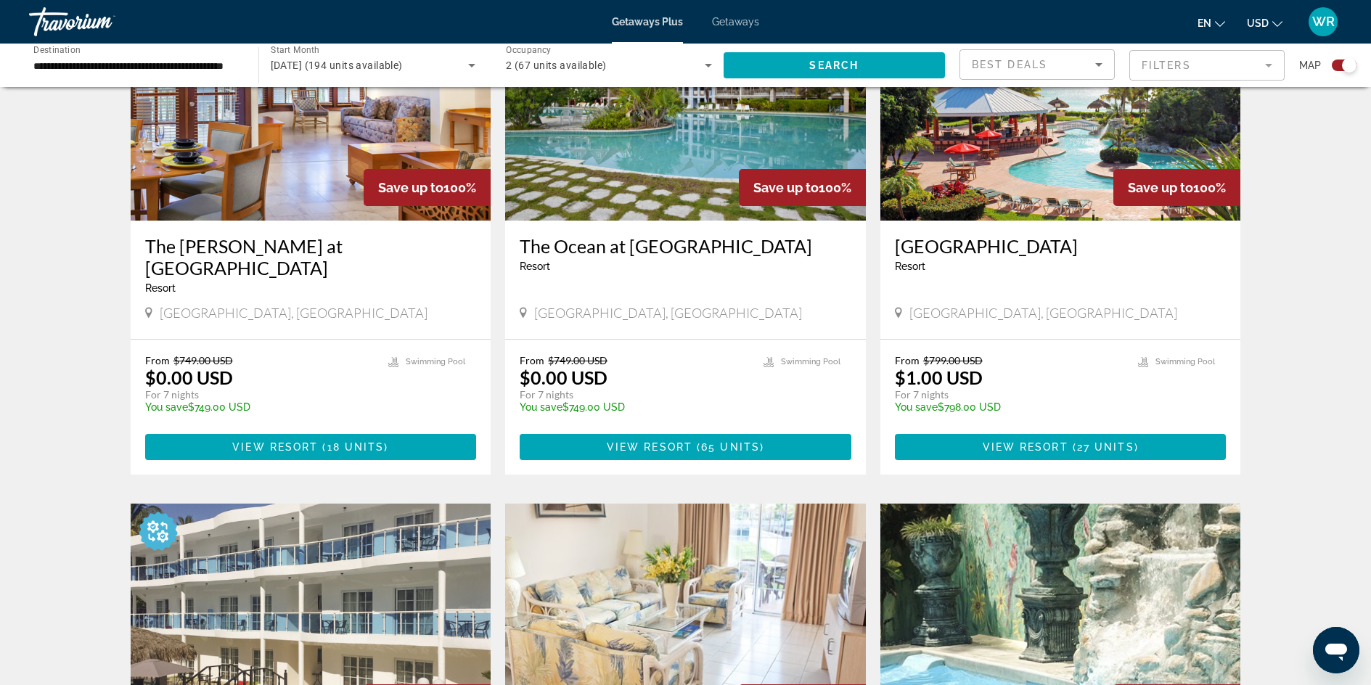 The width and height of the screenshot is (1371, 685). What do you see at coordinates (1323, 22) in the screenshot?
I see `span: WR` at bounding box center [1323, 22].